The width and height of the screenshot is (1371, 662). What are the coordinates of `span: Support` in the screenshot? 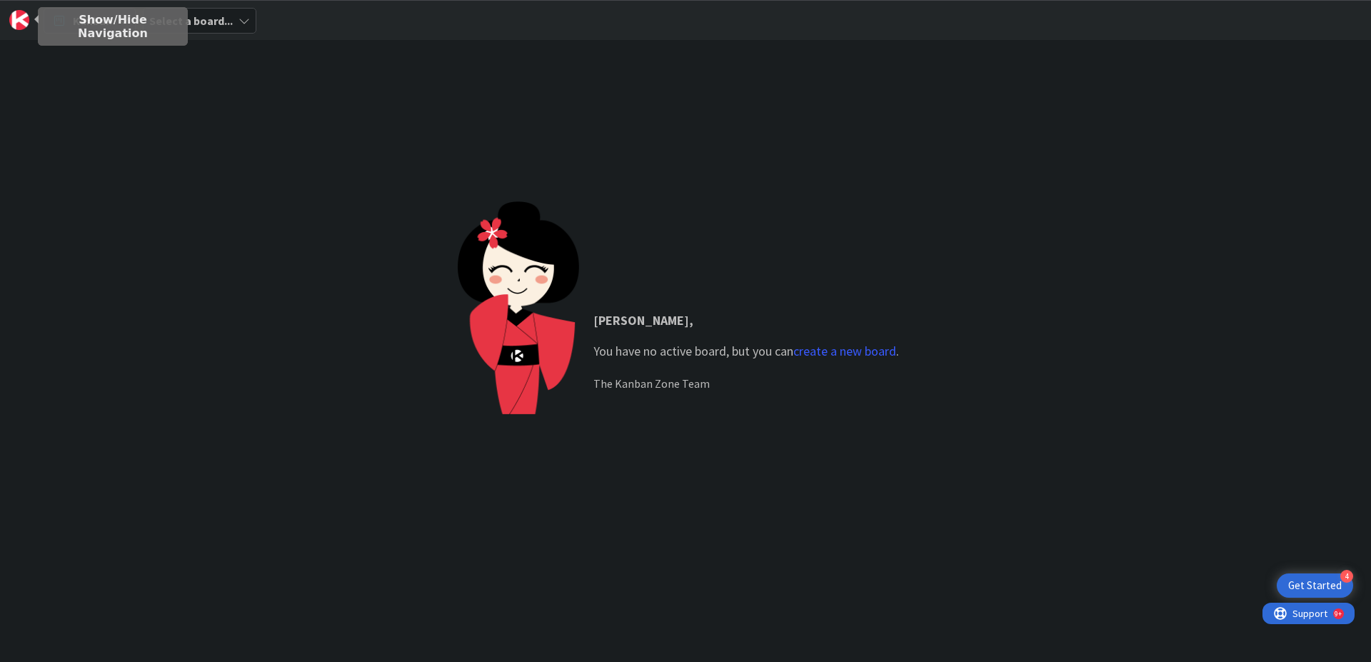 It's located at (47, 11).